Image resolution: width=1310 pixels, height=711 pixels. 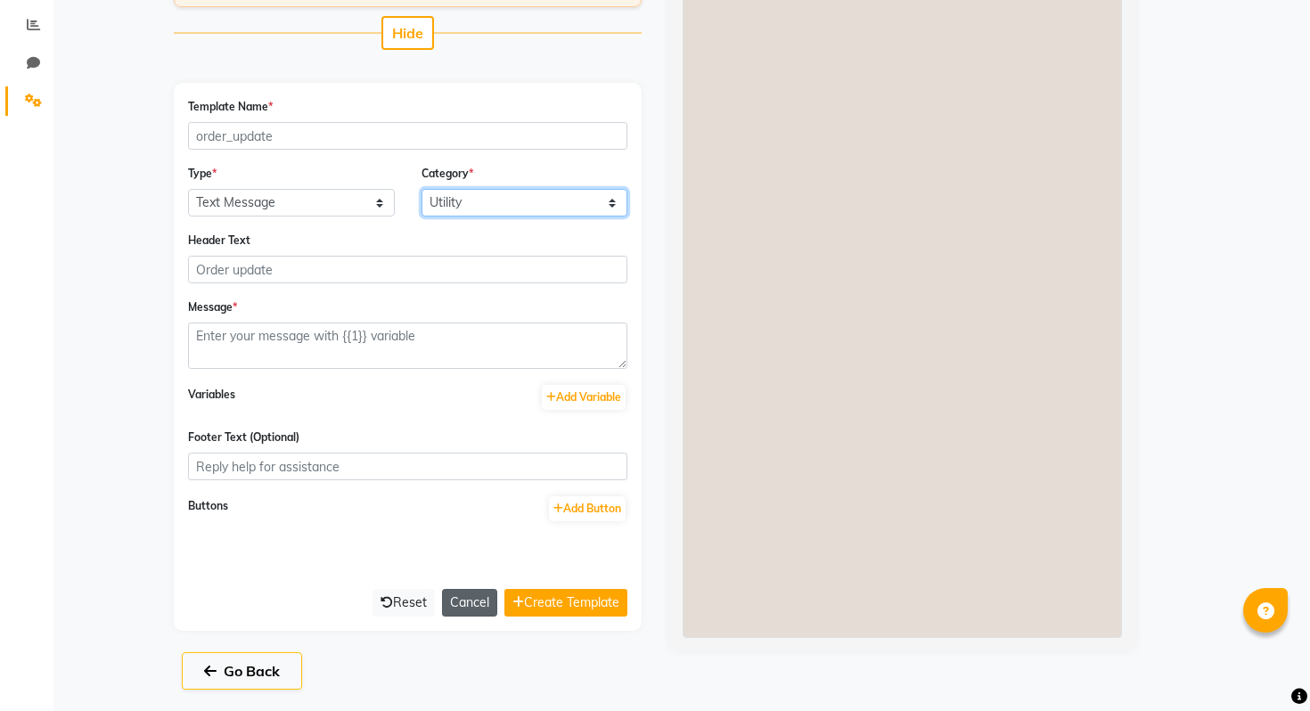 What do you see at coordinates (407, 33) in the screenshot?
I see `span: Hide` at bounding box center [407, 33].